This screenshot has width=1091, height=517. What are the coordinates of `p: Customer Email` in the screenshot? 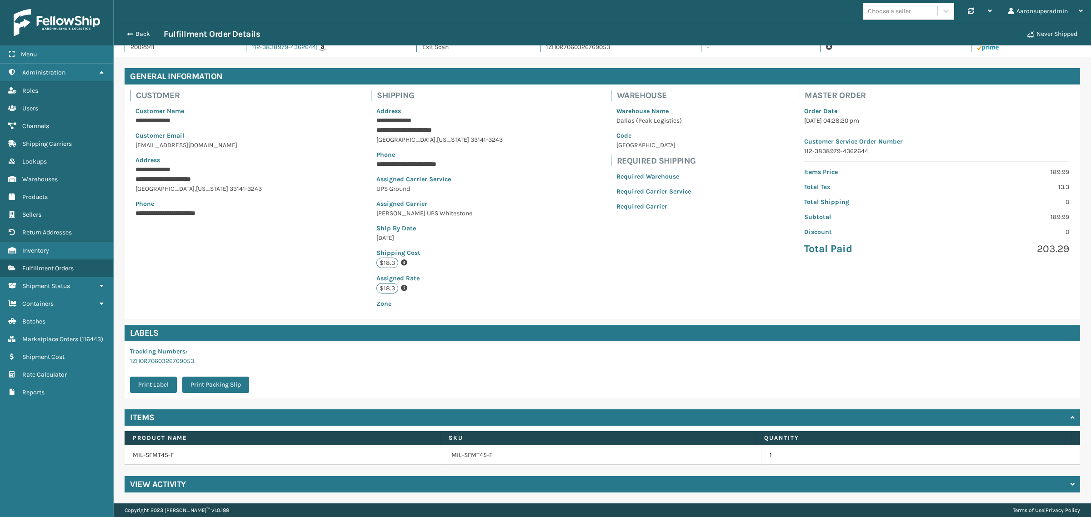 It's located at (199, 136).